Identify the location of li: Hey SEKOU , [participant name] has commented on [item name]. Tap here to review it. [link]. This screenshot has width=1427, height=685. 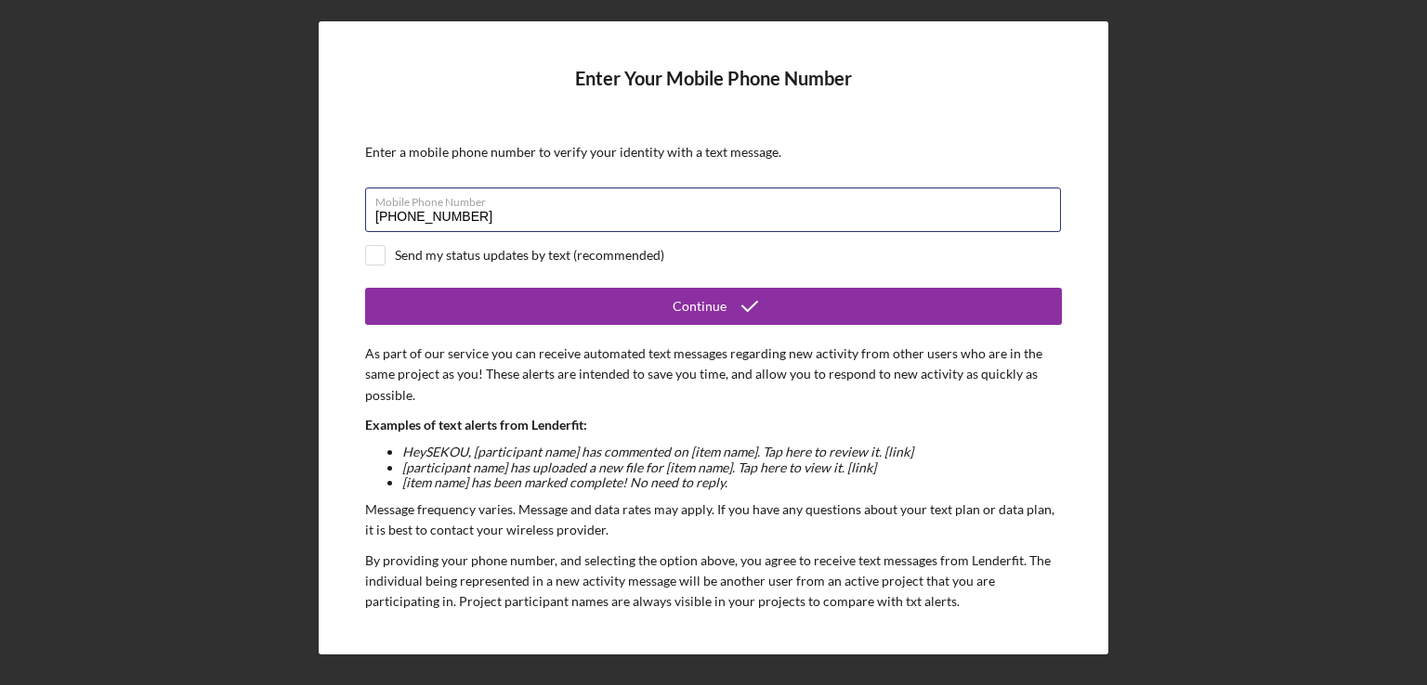
(732, 452).